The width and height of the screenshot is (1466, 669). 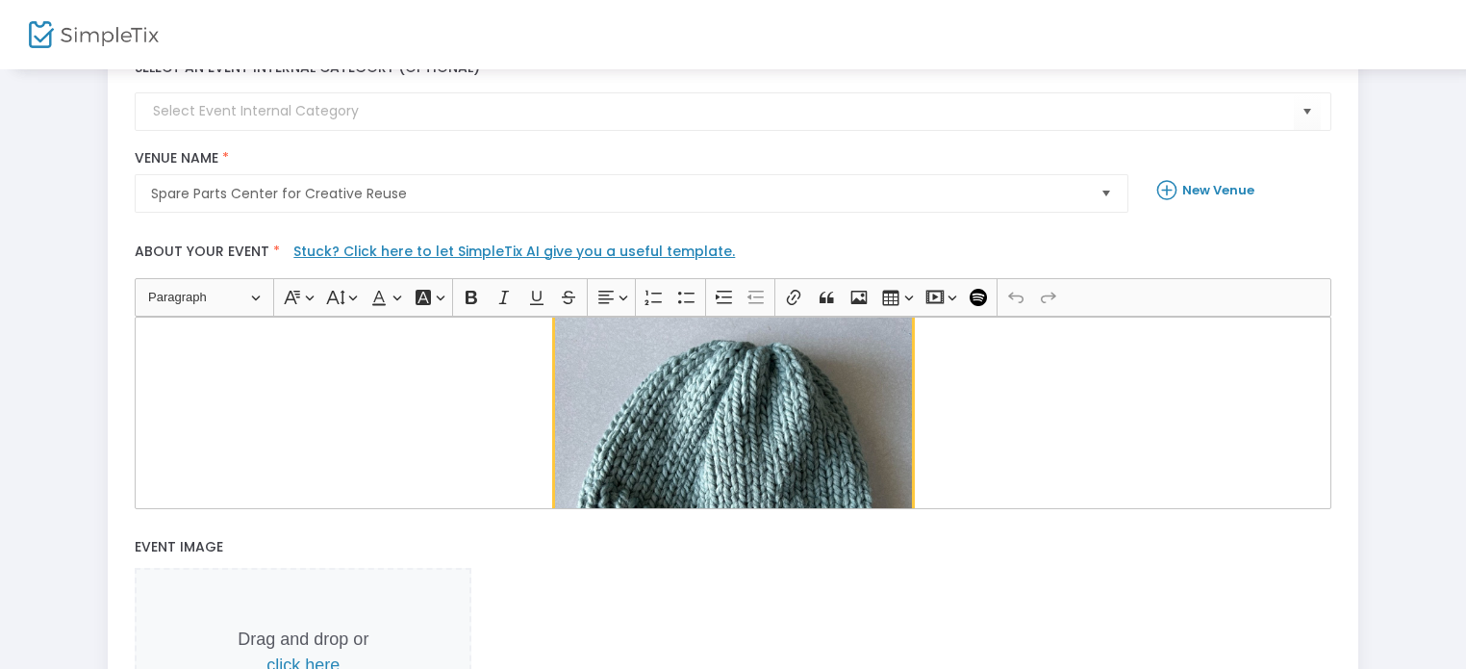 I want to click on b: New Venue, so click(x=1218, y=190).